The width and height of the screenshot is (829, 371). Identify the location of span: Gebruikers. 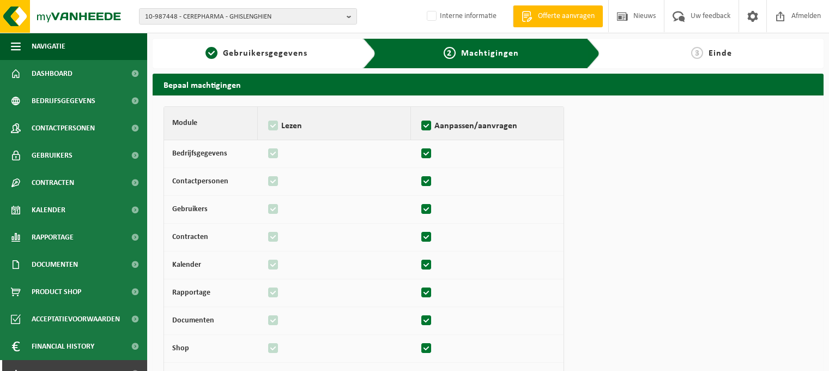
(52, 155).